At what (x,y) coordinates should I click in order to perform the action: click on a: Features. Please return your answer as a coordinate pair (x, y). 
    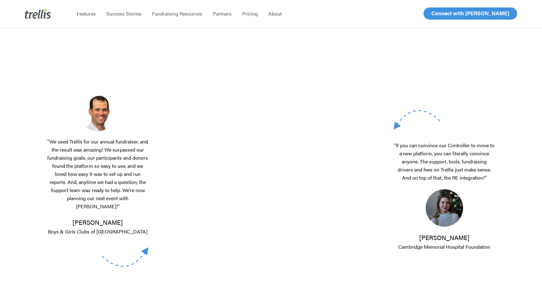
    Looking at the image, I should click on (86, 14).